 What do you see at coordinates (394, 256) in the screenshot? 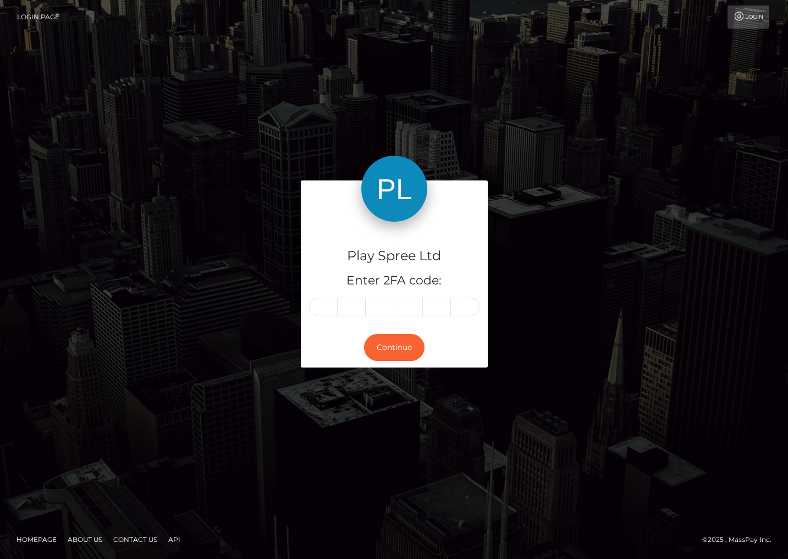
I see `h4: Play Spree Ltd` at bounding box center [394, 256].